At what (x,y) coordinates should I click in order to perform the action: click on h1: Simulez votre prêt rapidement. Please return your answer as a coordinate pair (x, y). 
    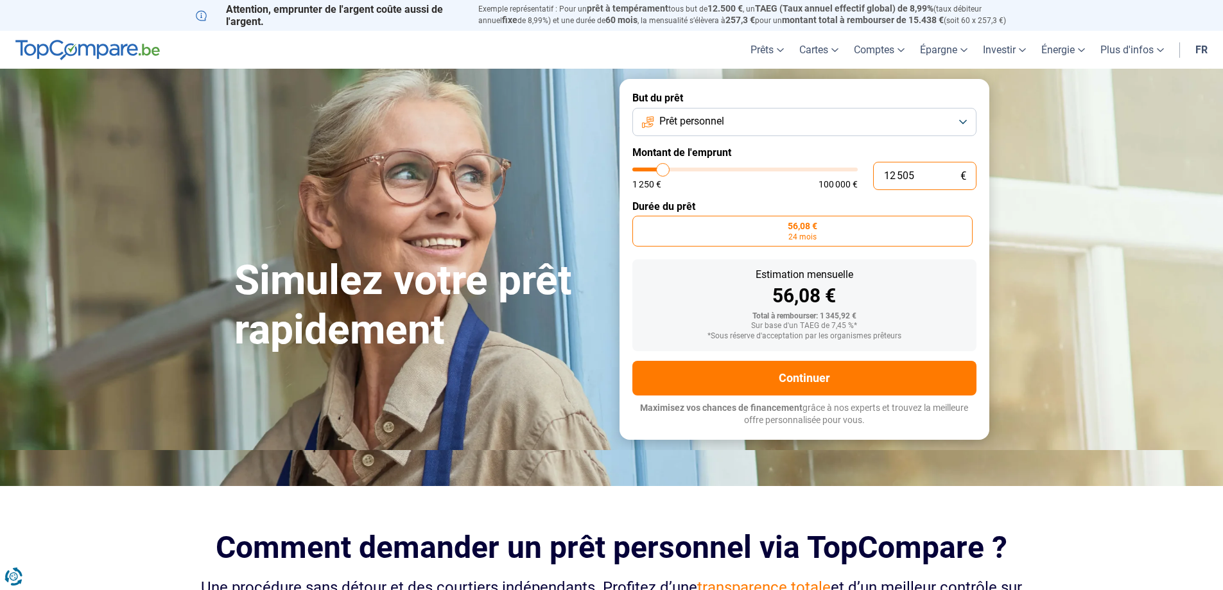
    Looking at the image, I should click on (419, 305).